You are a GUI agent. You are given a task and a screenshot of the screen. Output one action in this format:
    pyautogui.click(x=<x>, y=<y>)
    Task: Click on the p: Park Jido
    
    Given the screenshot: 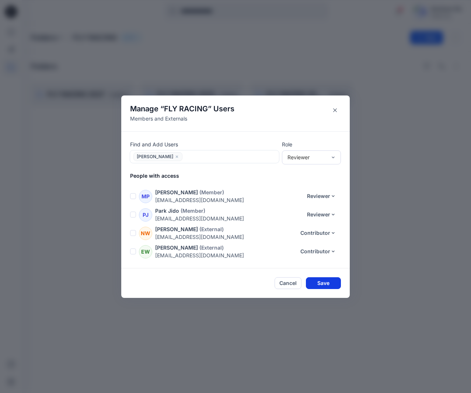 What is the action you would take?
    pyautogui.click(x=167, y=211)
    